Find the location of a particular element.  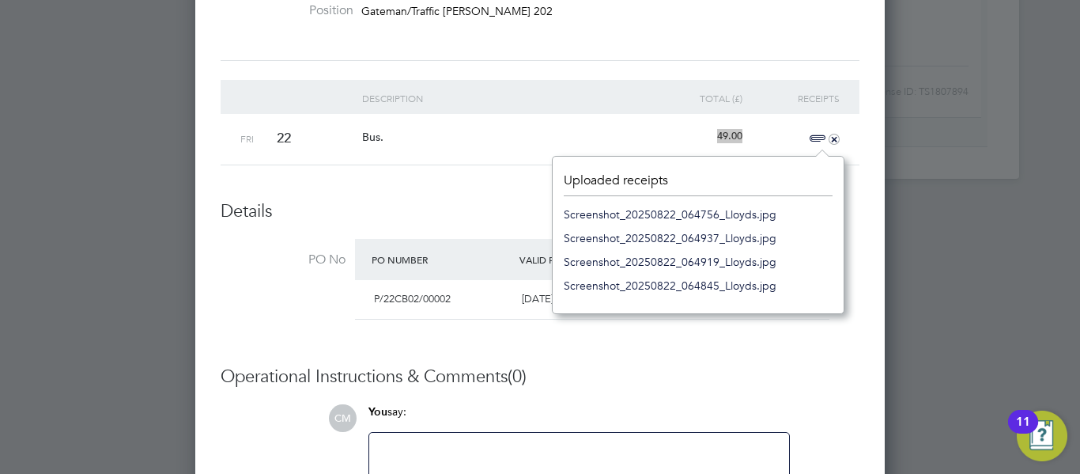

span: 22 is located at coordinates (284, 138).